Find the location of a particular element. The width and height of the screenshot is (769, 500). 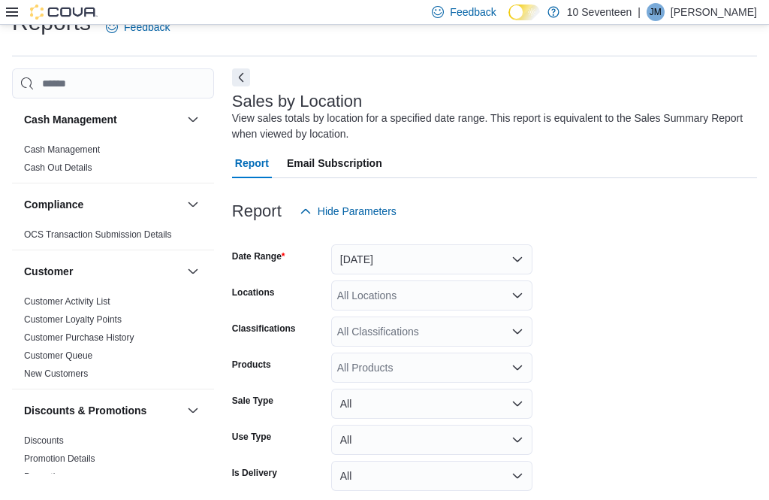

span: Dark Mode is located at coordinates (509, 20).